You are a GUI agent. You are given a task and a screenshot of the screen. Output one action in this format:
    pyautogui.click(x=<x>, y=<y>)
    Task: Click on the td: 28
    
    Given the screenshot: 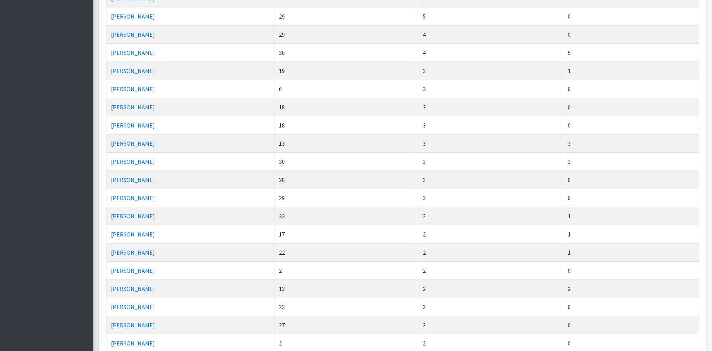 What is the action you would take?
    pyautogui.click(x=346, y=179)
    